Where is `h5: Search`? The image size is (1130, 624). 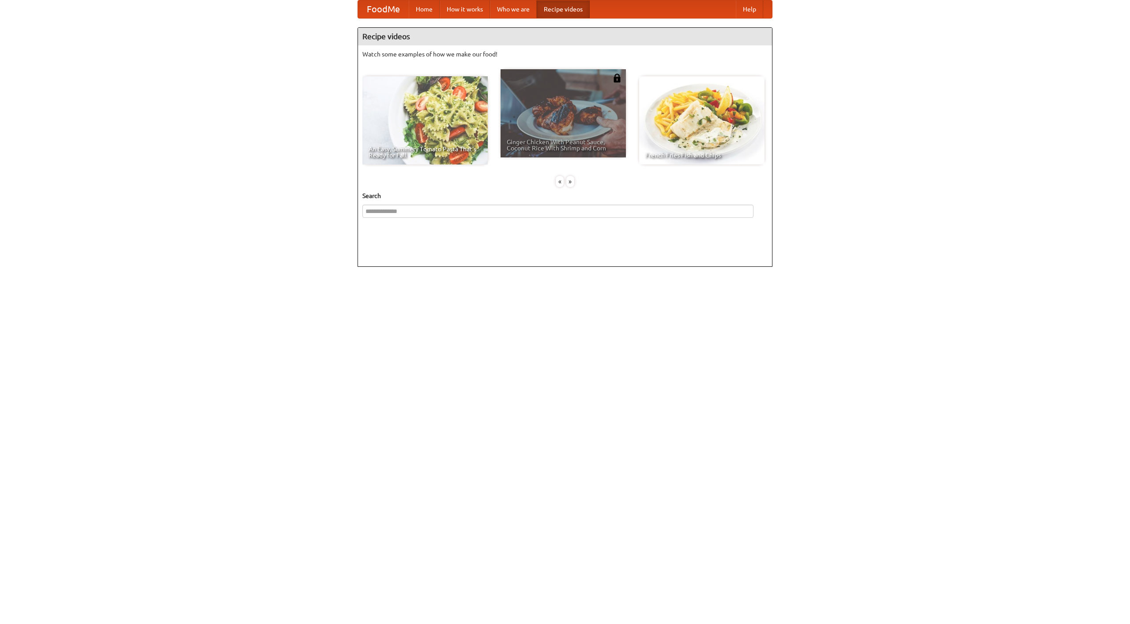
h5: Search is located at coordinates (565, 196).